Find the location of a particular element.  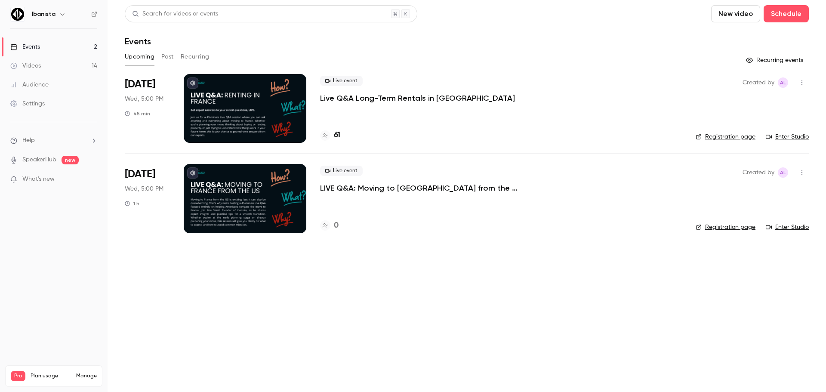

button: Upcoming is located at coordinates (139, 57).